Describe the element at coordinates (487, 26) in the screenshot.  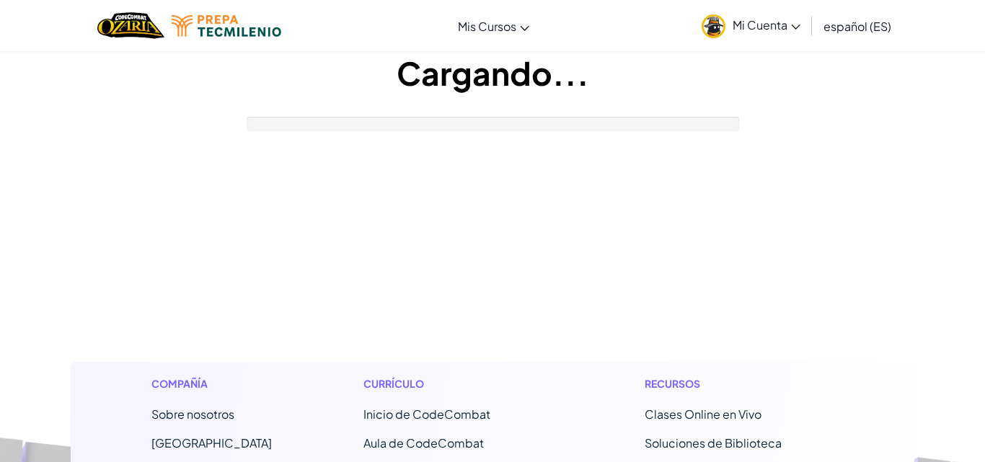
I see `span: Mis Cursos` at that location.